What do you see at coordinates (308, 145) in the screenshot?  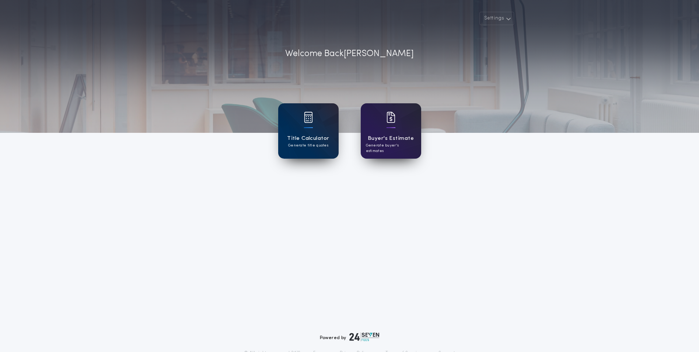 I see `p: Generate title quotes` at bounding box center [308, 145].